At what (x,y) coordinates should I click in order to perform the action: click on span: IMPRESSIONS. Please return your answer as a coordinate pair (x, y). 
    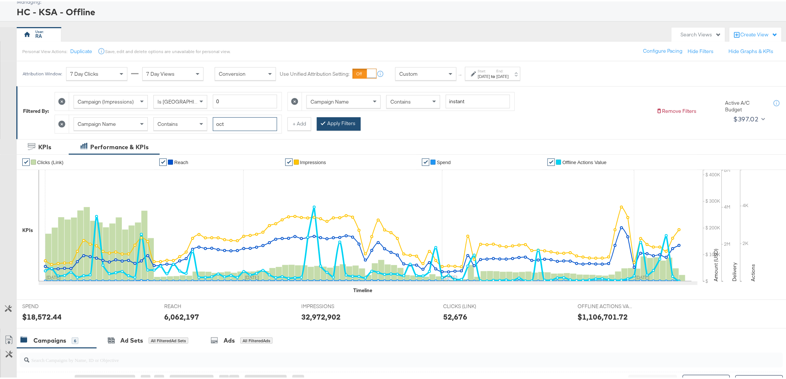
    Looking at the image, I should click on (330, 305).